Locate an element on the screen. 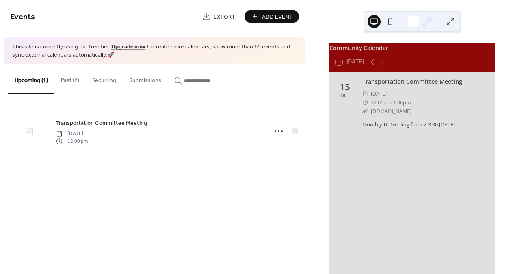  span: 12:00 pm is located at coordinates (72, 141).